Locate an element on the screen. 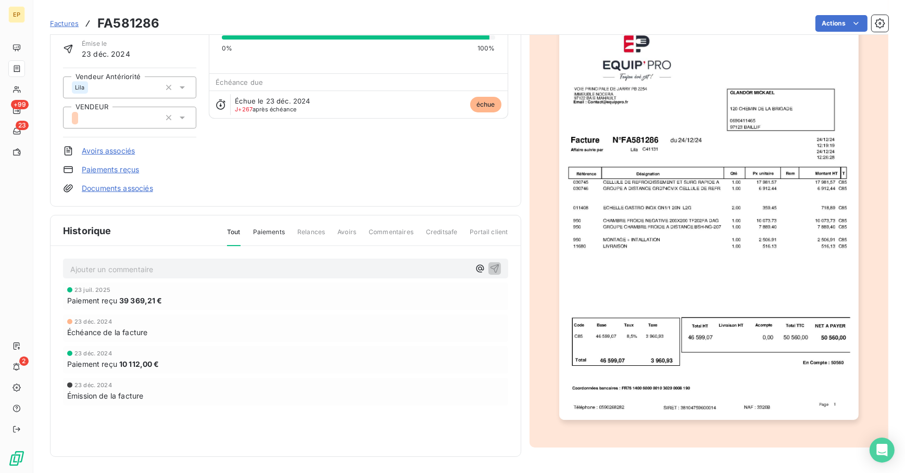  button: Actions is located at coordinates (842, 23).